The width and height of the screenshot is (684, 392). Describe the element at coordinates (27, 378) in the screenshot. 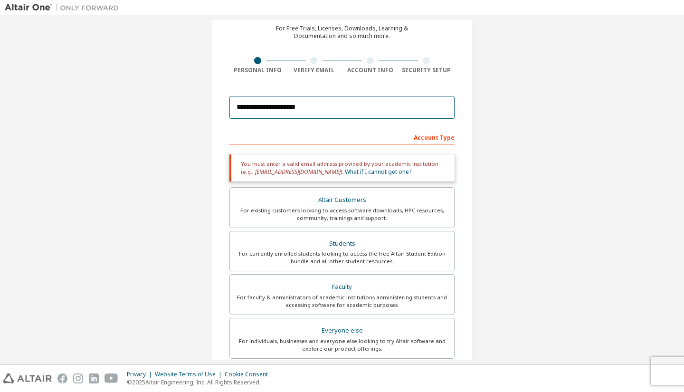

I see `img: altair_logo.svg` at that location.